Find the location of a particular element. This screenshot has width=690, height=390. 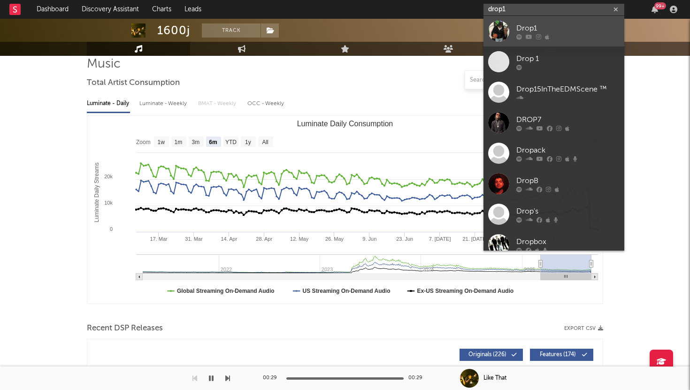

input: Search by song name or URL is located at coordinates (514, 80).